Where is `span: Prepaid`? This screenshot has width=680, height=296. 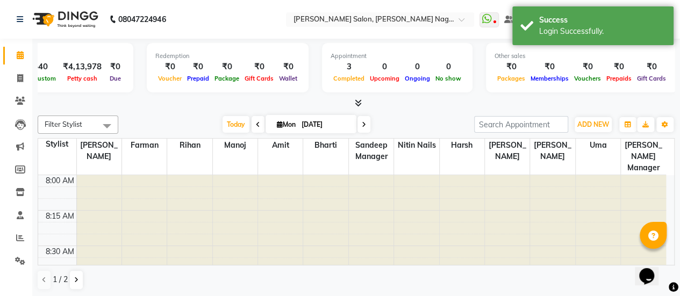
span: Prepaid is located at coordinates (198, 78).